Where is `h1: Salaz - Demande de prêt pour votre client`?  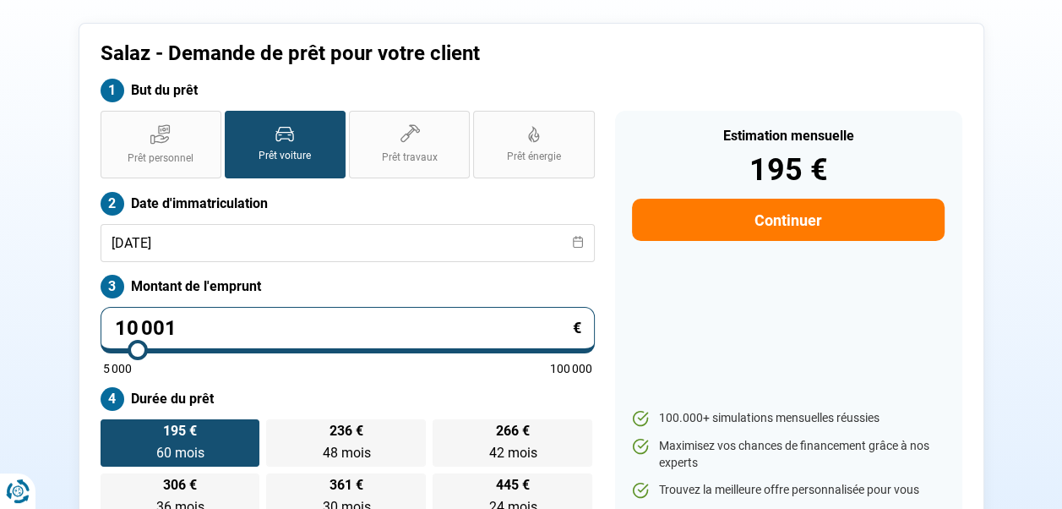
h1: Salaz - Demande de prêt pour votre client is located at coordinates (421, 53).